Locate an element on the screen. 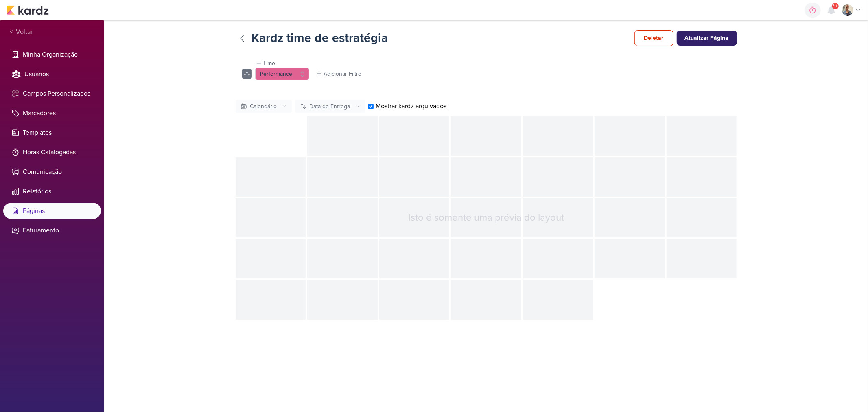 This screenshot has height=412, width=868. button: Data de Entrega is located at coordinates (330, 106).